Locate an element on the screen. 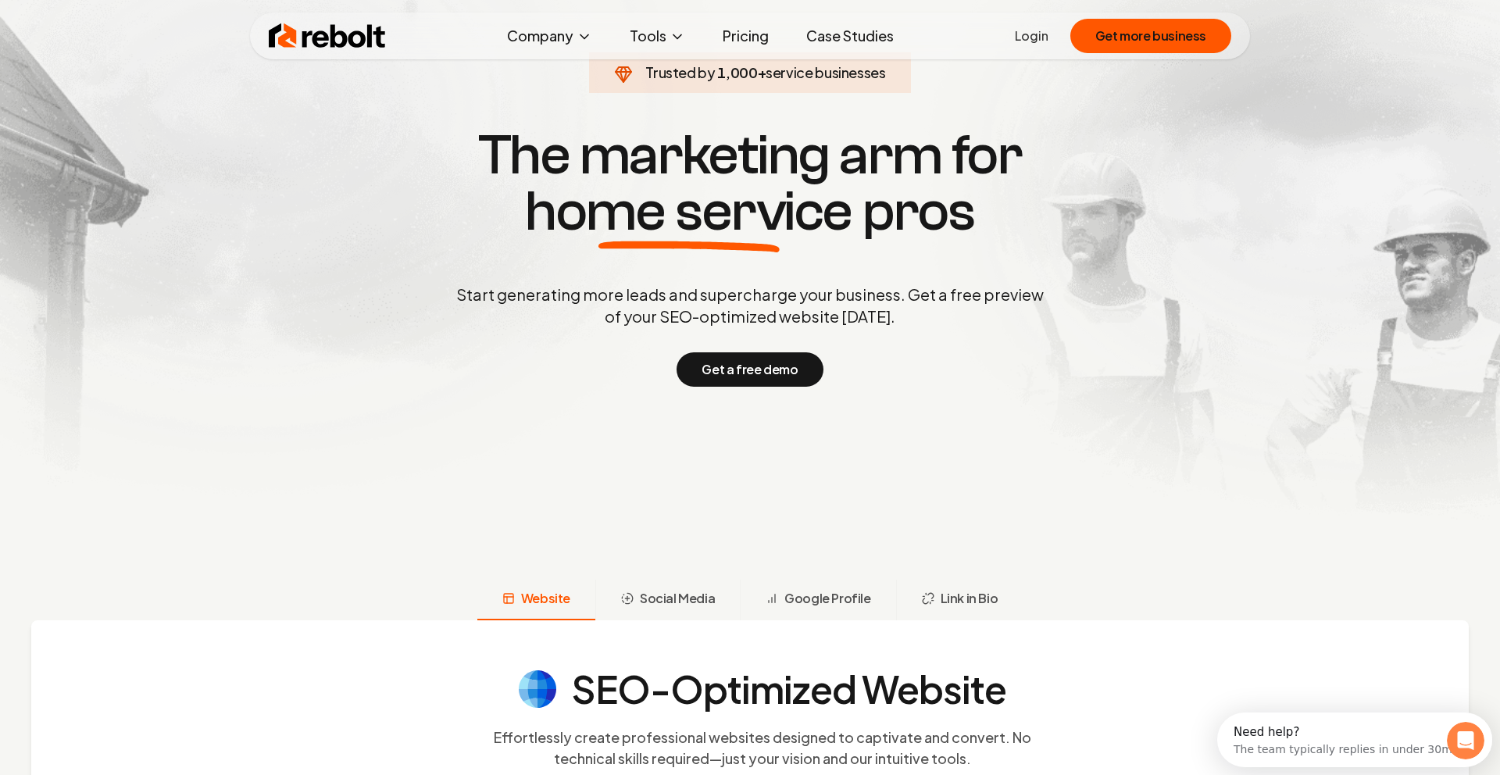  button: Tools is located at coordinates (657, 36).